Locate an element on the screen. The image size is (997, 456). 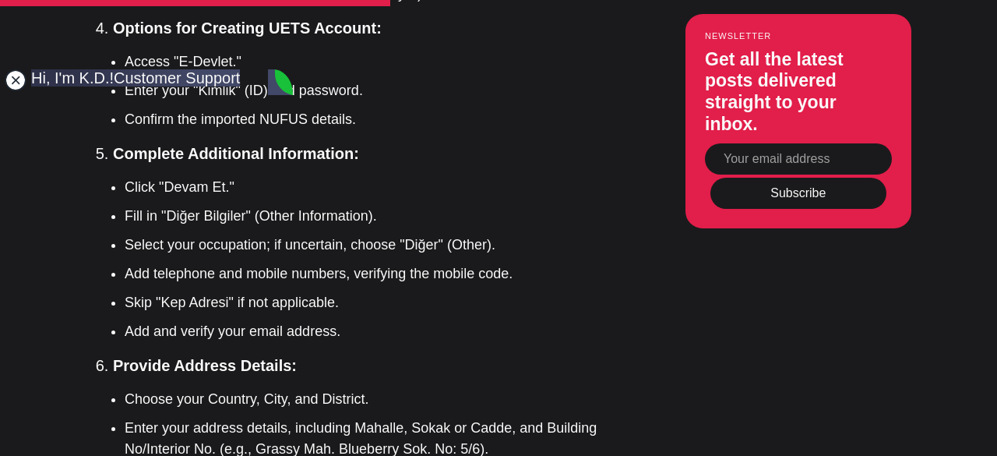
li: Access "E-Devlet." is located at coordinates (366, 62).